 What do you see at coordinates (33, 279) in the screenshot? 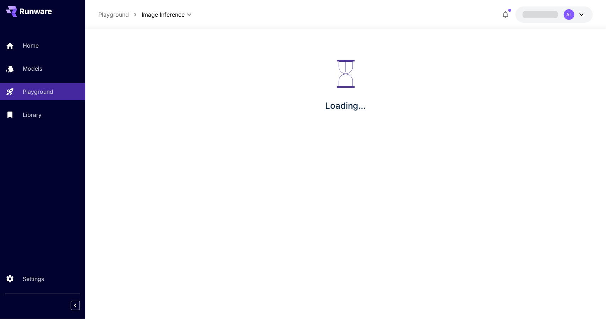
I see `p: Settings` at bounding box center [33, 279].